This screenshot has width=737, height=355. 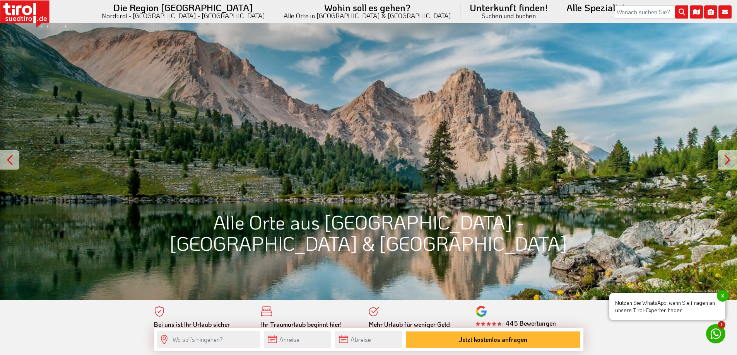 What do you see at coordinates (481, 312) in the screenshot?
I see `img: google` at bounding box center [481, 312].